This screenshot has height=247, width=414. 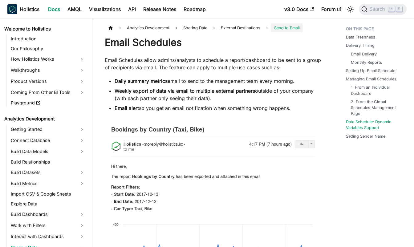 What do you see at coordinates (132, 9) in the screenshot?
I see `a: API` at bounding box center [132, 9].